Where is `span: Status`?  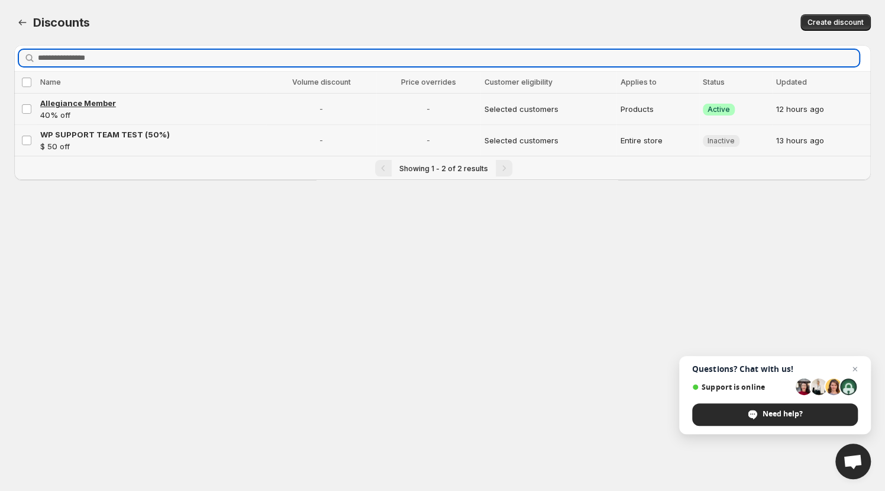 span: Status is located at coordinates (714, 82).